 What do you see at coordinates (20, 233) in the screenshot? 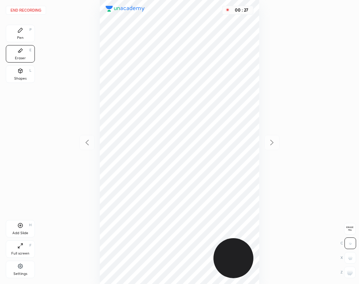
I see `div: Add Slide` at bounding box center [20, 233].